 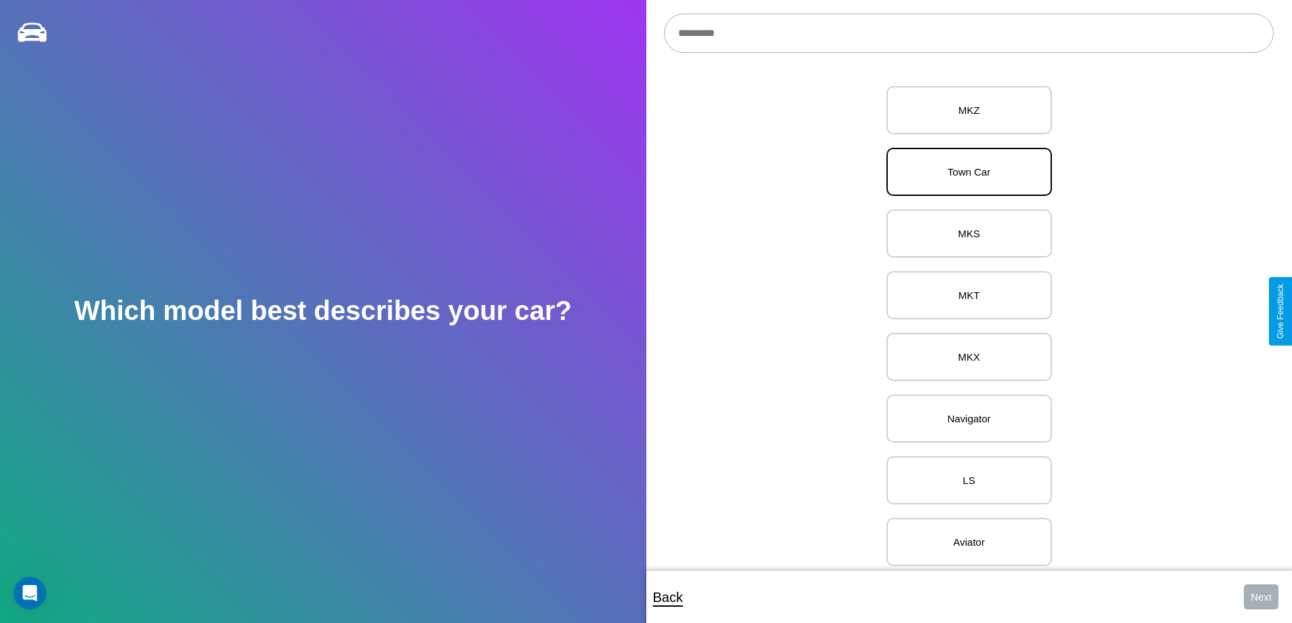 I want to click on p: MKS, so click(x=970, y=233).